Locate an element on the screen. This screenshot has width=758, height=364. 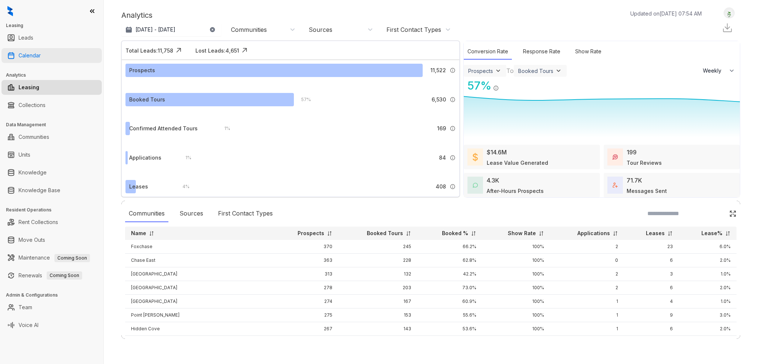
td: 1 is located at coordinates (587, 301).